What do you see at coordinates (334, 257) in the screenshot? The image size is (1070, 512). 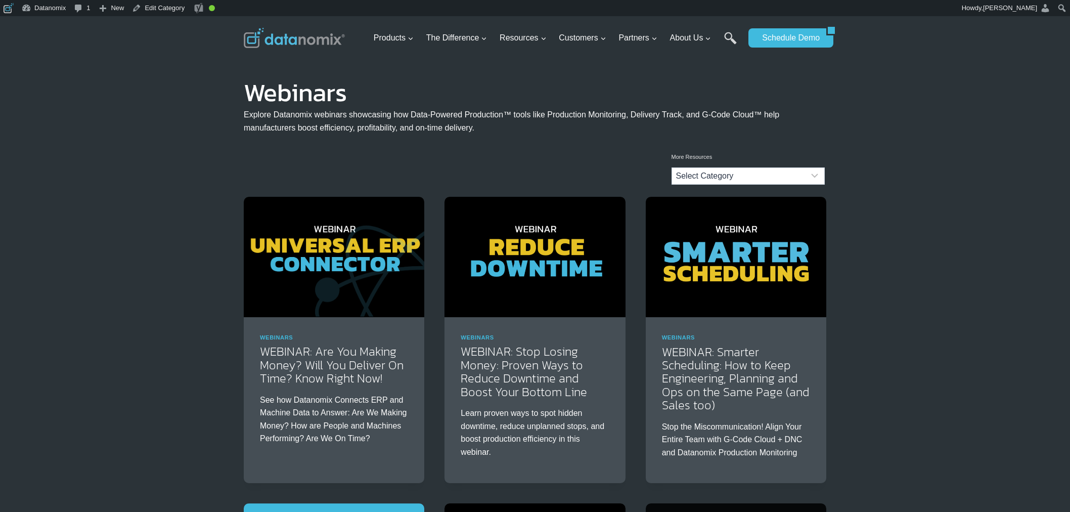 I see `a: Bridge the gap between planning & production with the Datanomix Universal ERP Connector` at bounding box center [334, 257].